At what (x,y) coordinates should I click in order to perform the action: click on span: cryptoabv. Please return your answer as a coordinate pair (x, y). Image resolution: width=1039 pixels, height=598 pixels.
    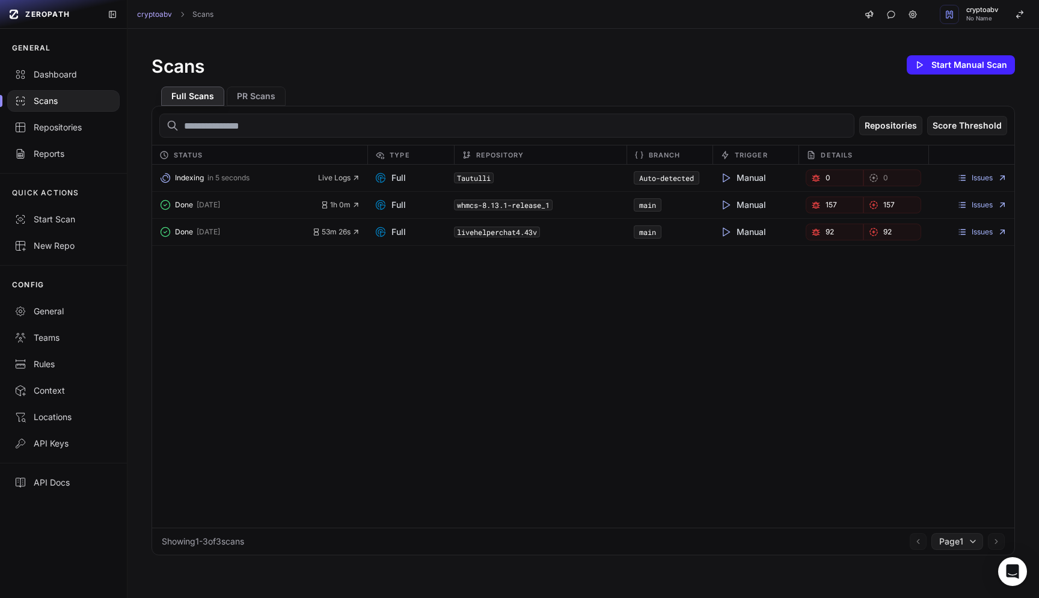
    Looking at the image, I should click on (982, 10).